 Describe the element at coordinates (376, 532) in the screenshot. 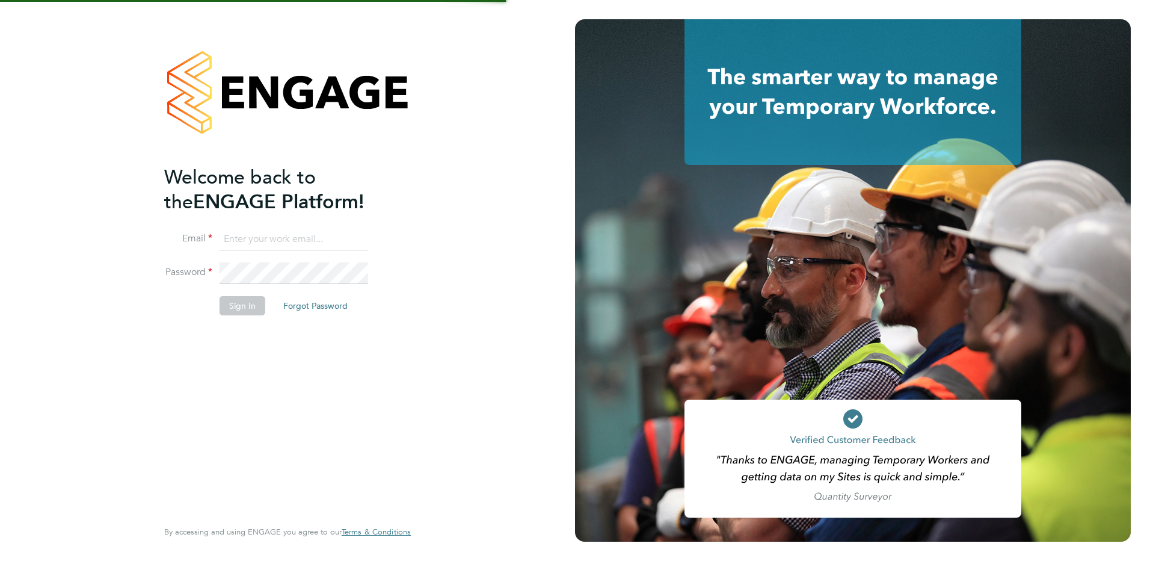

I see `a: Terms & Conditions` at that location.